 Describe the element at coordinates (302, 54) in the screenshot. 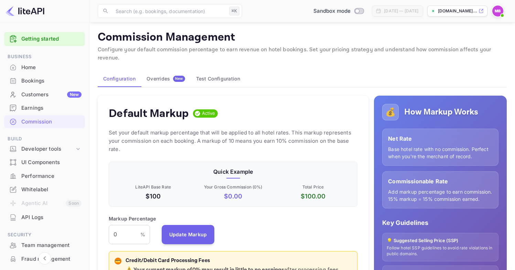

I see `p: Configure your default commission percentage to earn revenue on hotel bookings. Set your pricing ...` at that location.